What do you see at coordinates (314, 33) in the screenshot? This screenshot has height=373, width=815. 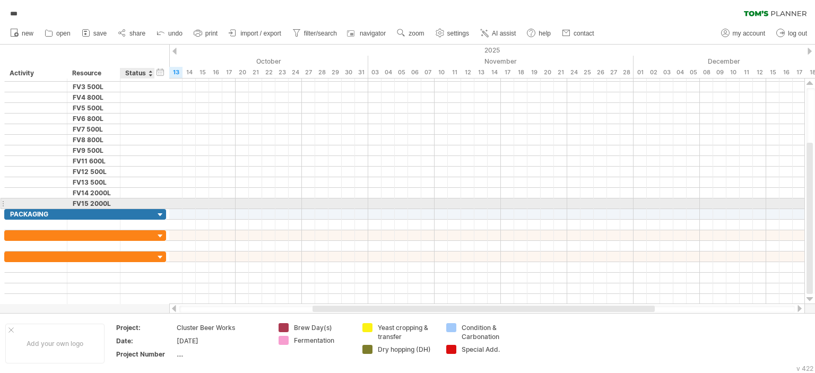 I see `a: filter/search` at bounding box center [314, 33].